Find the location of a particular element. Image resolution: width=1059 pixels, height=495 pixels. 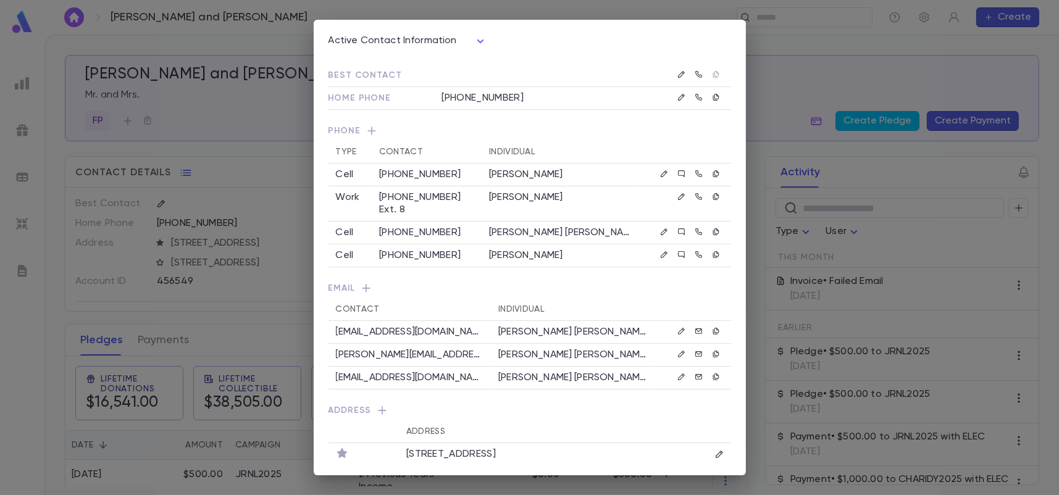

div: Work is located at coordinates (350, 198).